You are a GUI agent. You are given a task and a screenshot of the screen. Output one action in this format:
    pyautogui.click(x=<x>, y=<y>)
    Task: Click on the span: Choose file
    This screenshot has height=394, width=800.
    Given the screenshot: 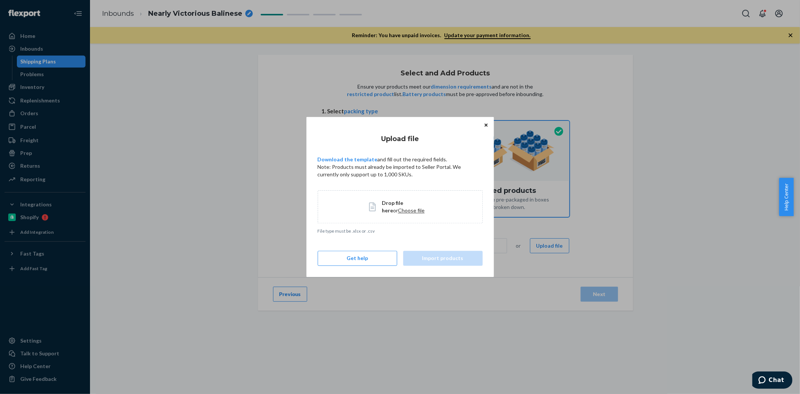 What is the action you would take?
    pyautogui.click(x=411, y=210)
    